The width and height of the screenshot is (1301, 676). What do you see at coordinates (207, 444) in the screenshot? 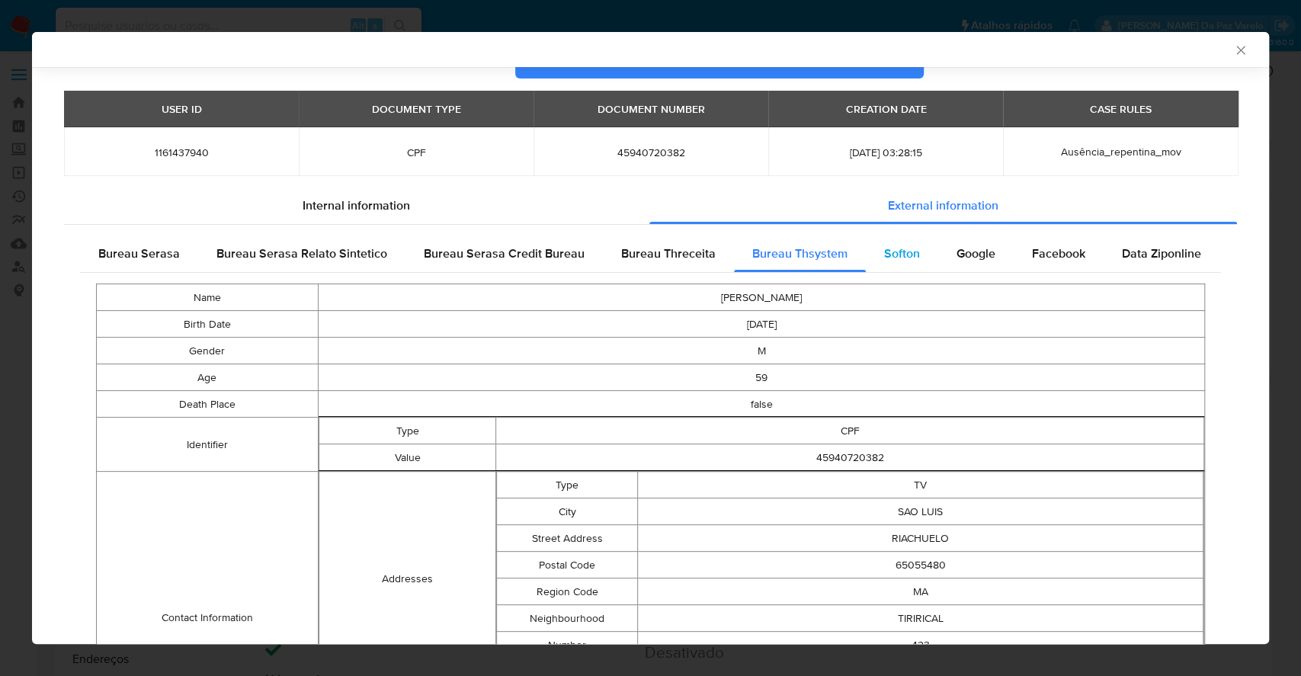
I see `td: Identifier` at bounding box center [207, 444].